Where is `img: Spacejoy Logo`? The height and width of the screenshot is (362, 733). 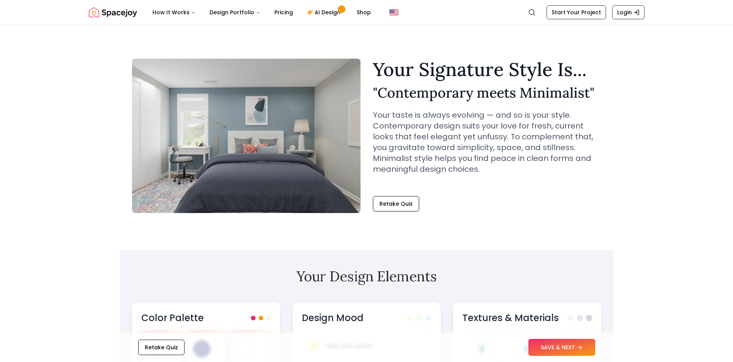 img: Spacejoy Logo is located at coordinates (113, 12).